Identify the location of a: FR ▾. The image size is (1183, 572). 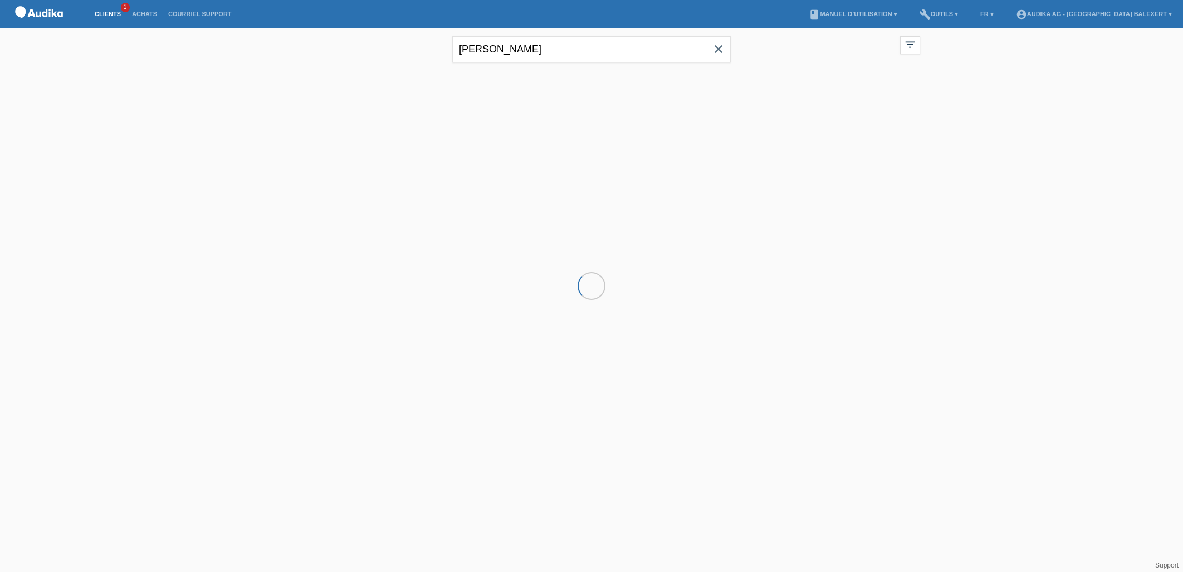
(987, 14).